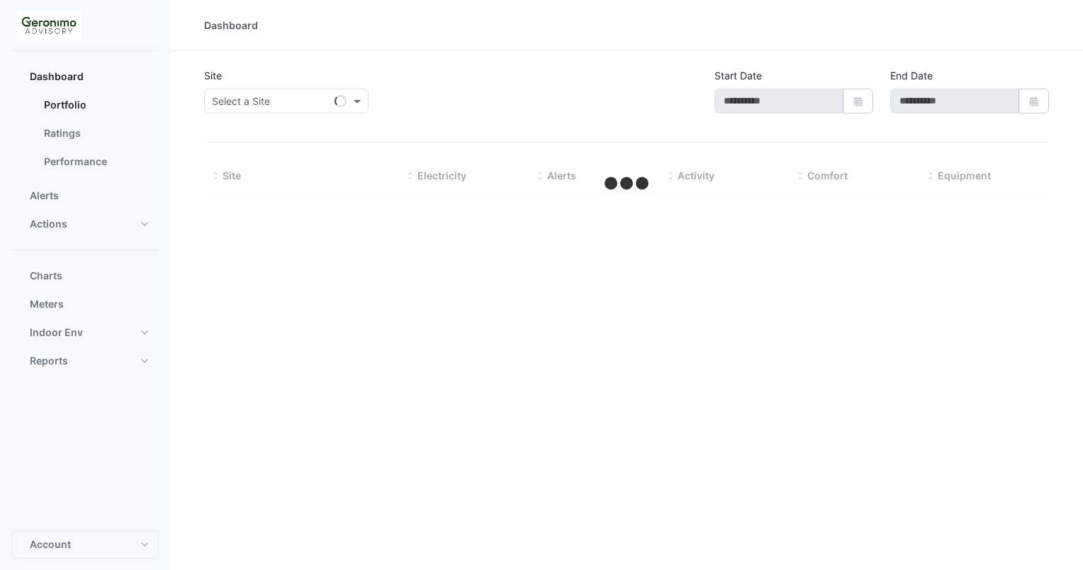  Describe the element at coordinates (48, 224) in the screenshot. I see `span: Actions` at that location.